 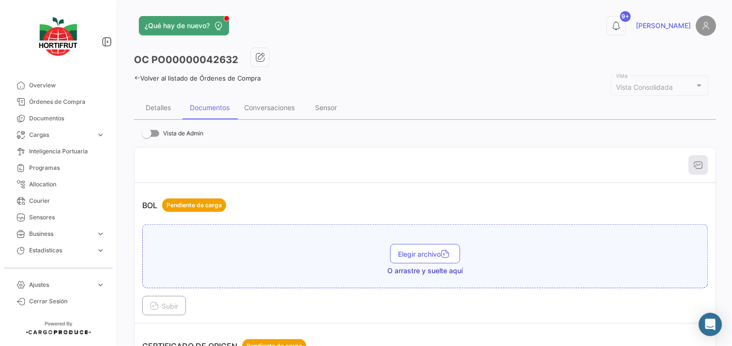 I want to click on mat-select-trigger: Vista Consolidada, so click(x=645, y=87).